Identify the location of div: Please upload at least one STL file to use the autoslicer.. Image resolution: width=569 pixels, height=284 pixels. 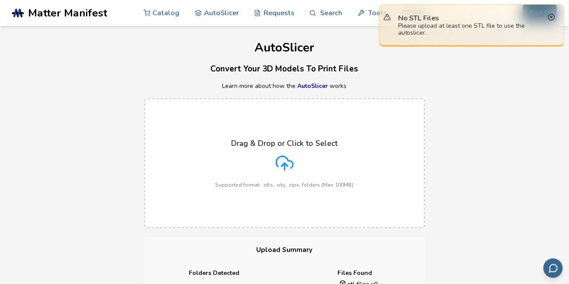
(472, 29).